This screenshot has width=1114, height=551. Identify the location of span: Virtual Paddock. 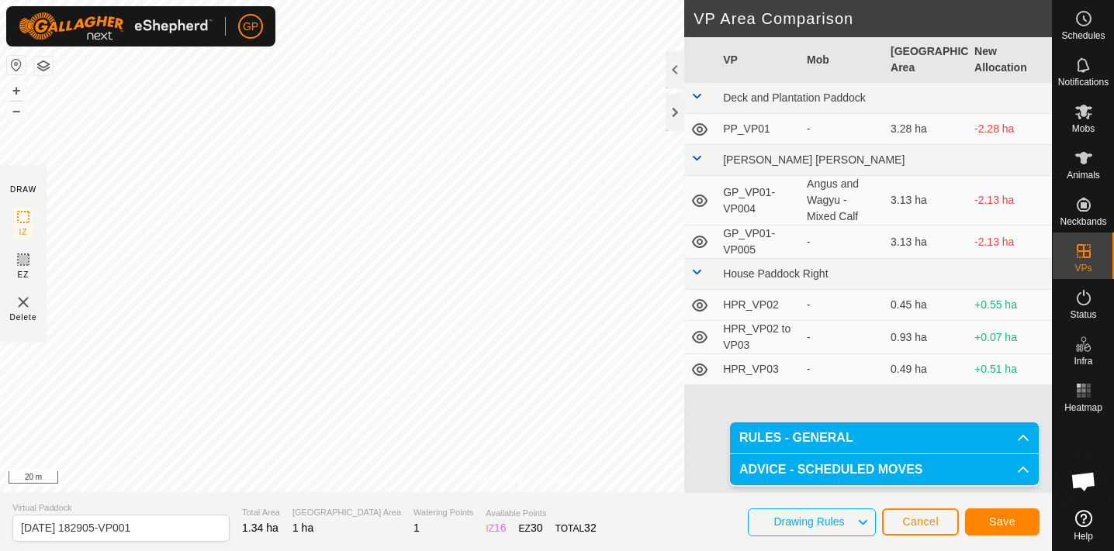
(121, 508).